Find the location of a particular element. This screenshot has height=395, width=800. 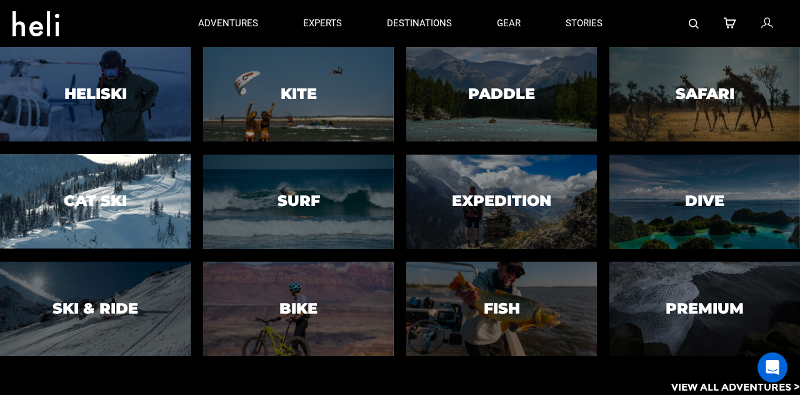

h3: Ski & Ride is located at coordinates (95, 308).